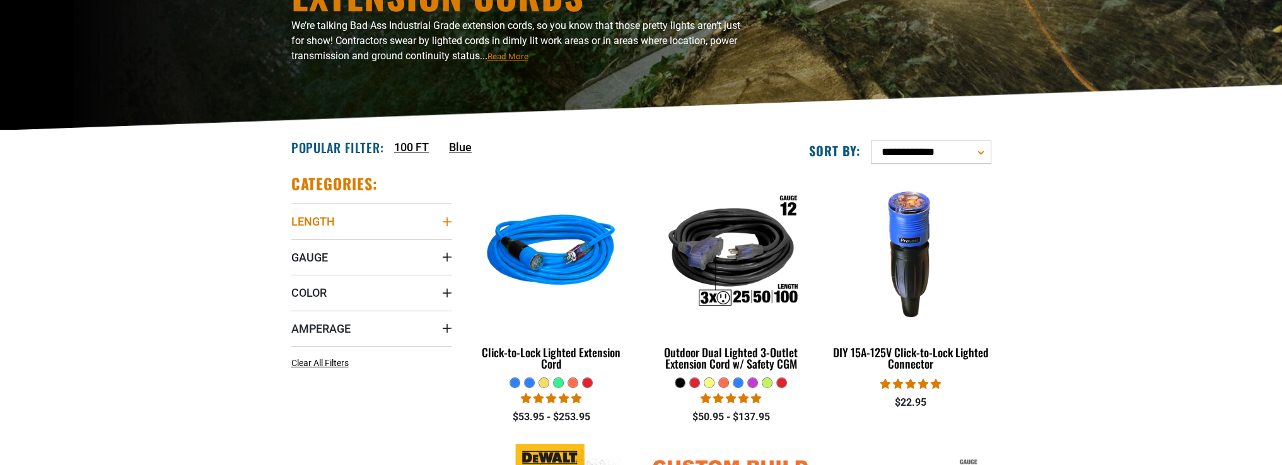  What do you see at coordinates (730, 358) in the screenshot?
I see `div: Outdoor Dual Lighted 3-Outlet Extension Cord w/ Safety CGM` at bounding box center [730, 358].